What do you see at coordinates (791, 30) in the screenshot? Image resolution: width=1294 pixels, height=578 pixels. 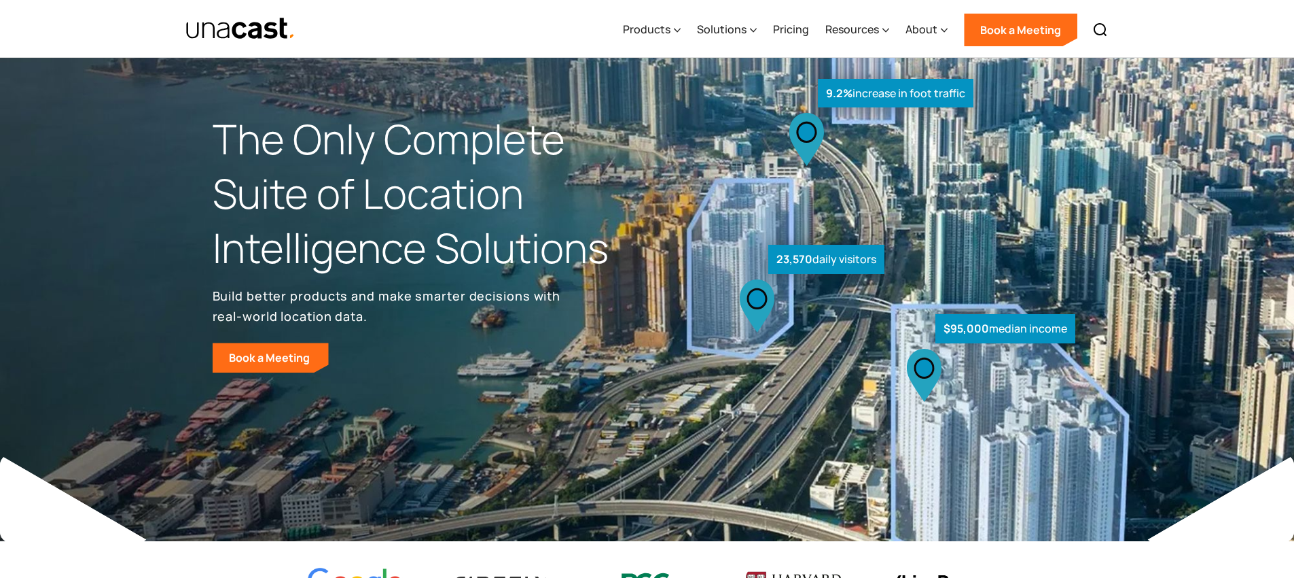 I see `a: Pricing` at bounding box center [791, 30].